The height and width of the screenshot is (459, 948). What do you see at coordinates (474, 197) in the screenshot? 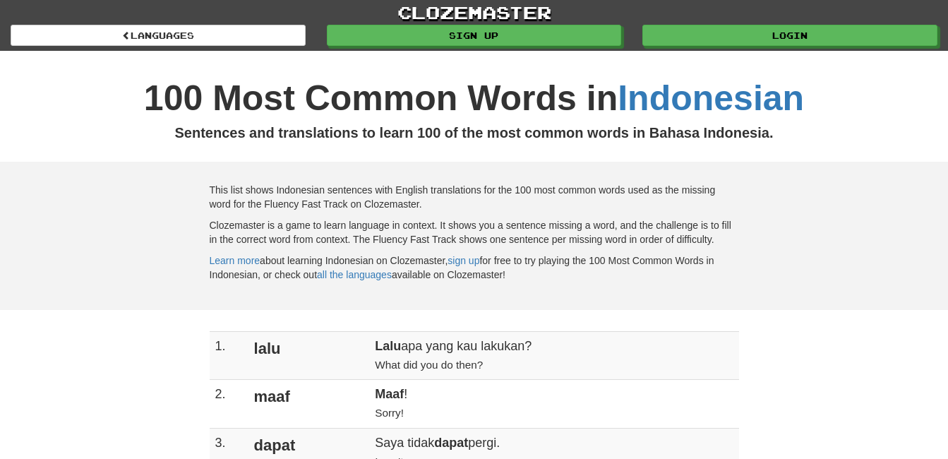
I see `p: This list shows Indonesian sentences with English translations for the 100 most common words used...` at bounding box center [474, 197].